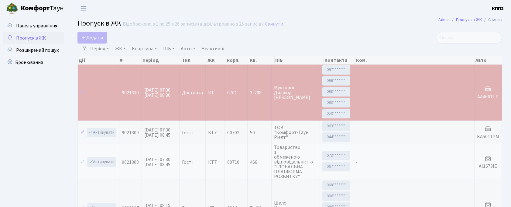 The width and height of the screenshot is (511, 207). I want to click on span: Таун, so click(42, 9).